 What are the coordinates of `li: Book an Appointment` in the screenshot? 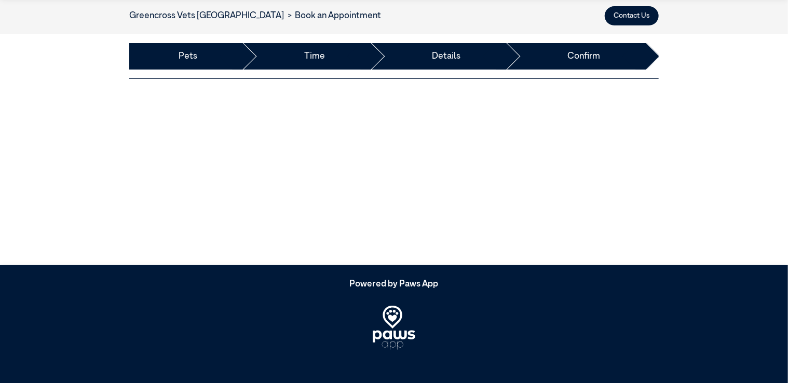 It's located at (333, 16).